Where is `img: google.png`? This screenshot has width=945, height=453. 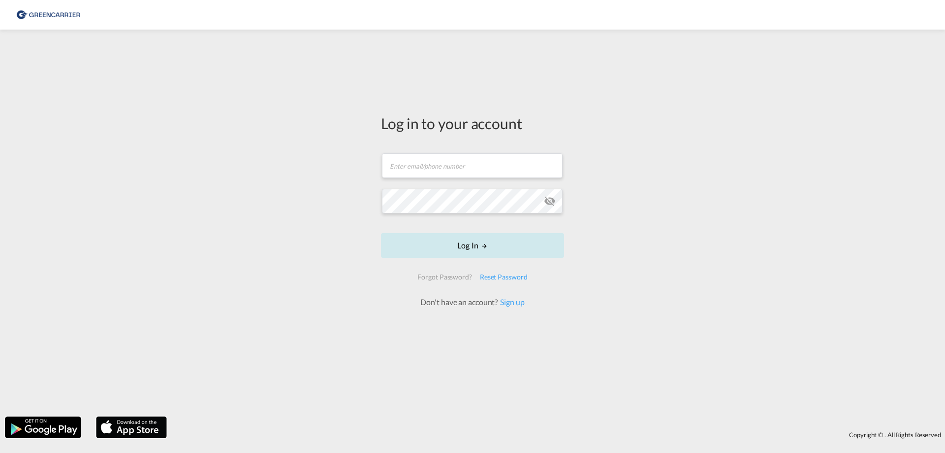
img: google.png is located at coordinates (43, 427).